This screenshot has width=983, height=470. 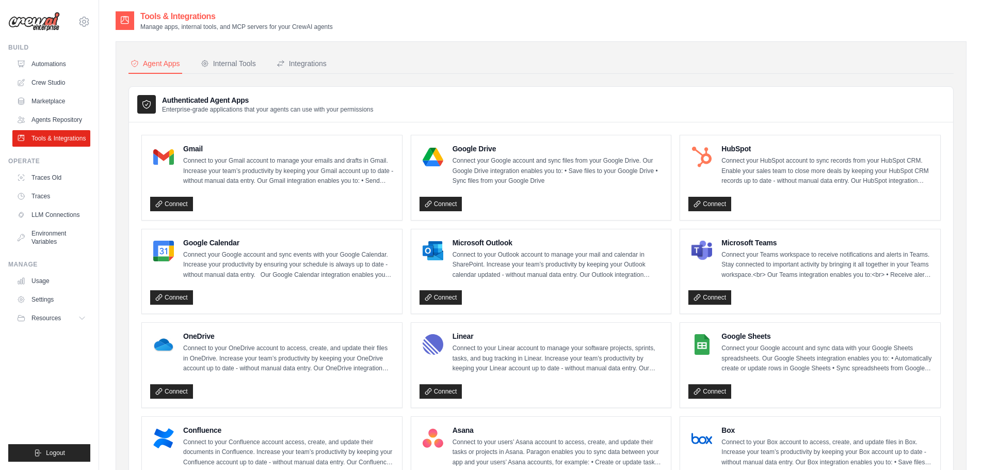 I want to click on p: Connect to your Linear account to manage your software projects, sprints, tasks, and bug tracking..., so click(x=558, y=358).